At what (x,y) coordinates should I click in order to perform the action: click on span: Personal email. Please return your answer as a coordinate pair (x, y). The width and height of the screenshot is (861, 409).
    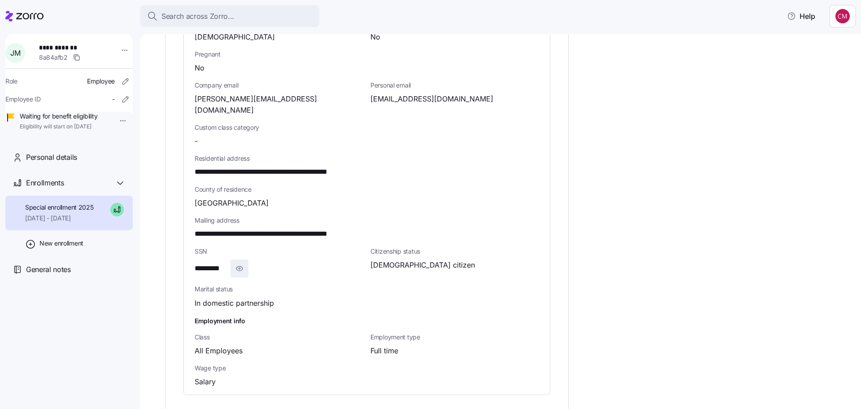
    Looking at the image, I should click on (455, 85).